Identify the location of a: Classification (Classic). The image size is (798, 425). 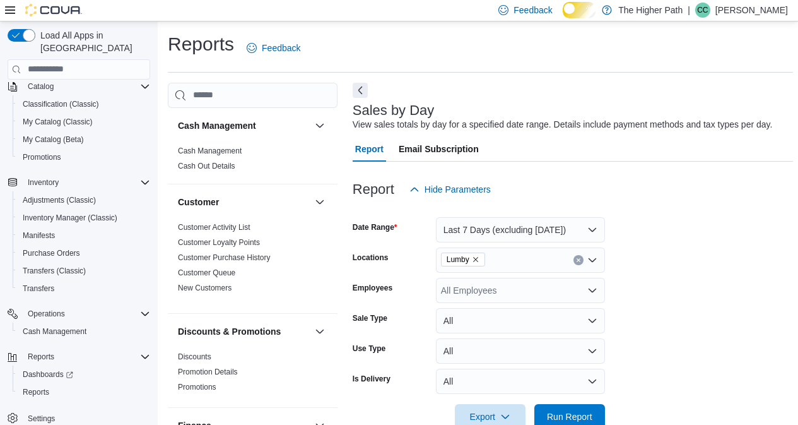
(61, 104).